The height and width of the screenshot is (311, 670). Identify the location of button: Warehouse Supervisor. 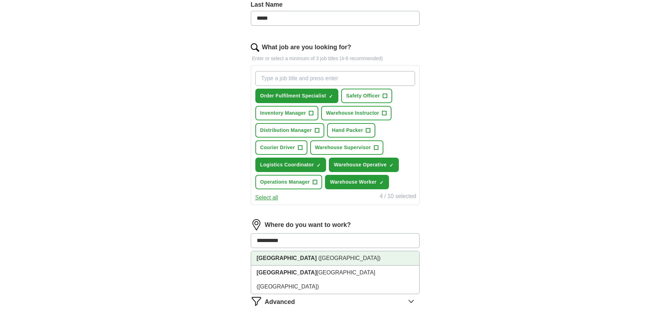
(347, 147).